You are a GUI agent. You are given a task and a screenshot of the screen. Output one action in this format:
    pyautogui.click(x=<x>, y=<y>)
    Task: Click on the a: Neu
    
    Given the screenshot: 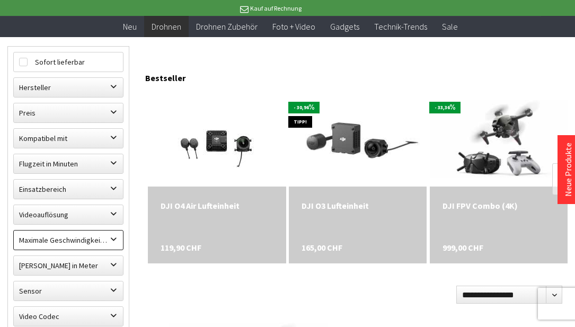 What is the action you would take?
    pyautogui.click(x=130, y=27)
    